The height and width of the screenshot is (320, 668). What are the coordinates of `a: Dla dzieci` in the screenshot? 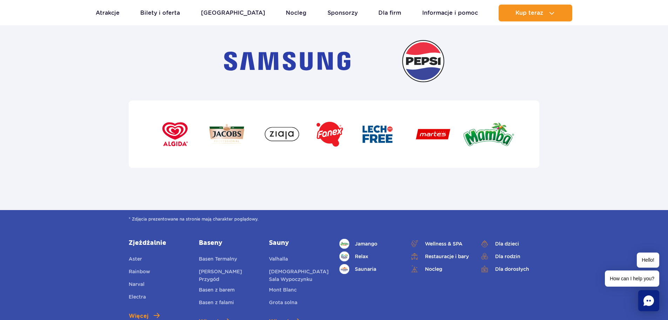 It's located at (510, 243).